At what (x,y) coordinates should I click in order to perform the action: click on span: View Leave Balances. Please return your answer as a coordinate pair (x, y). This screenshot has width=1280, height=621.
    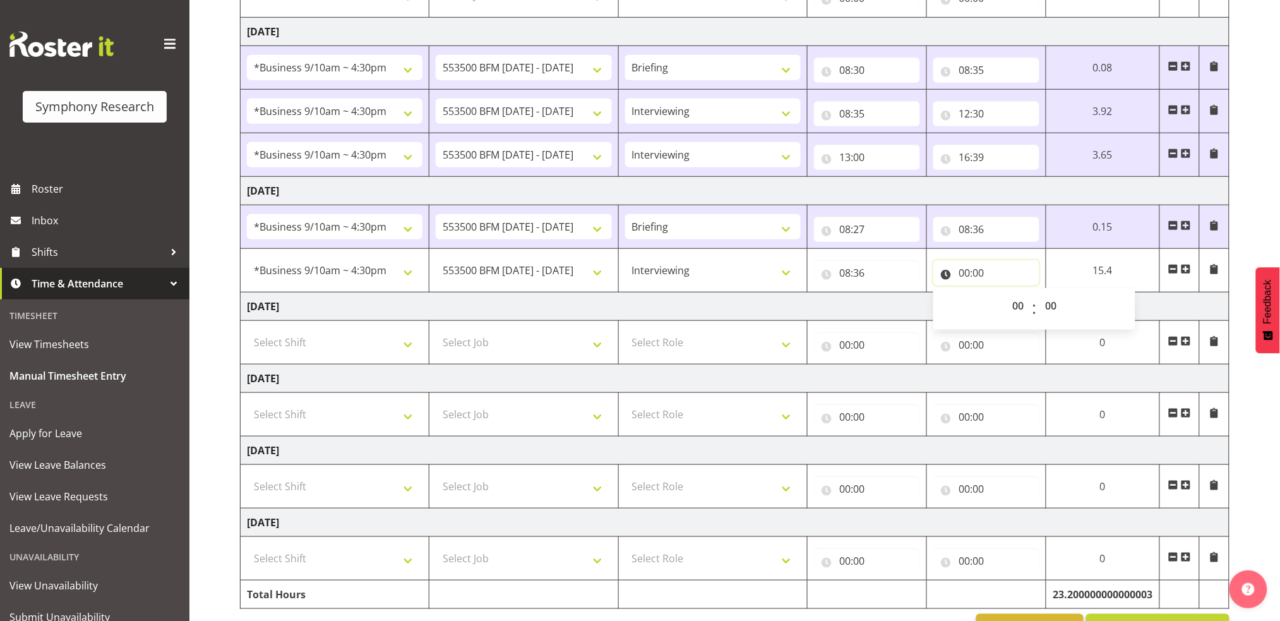
    Looking at the image, I should click on (95, 465).